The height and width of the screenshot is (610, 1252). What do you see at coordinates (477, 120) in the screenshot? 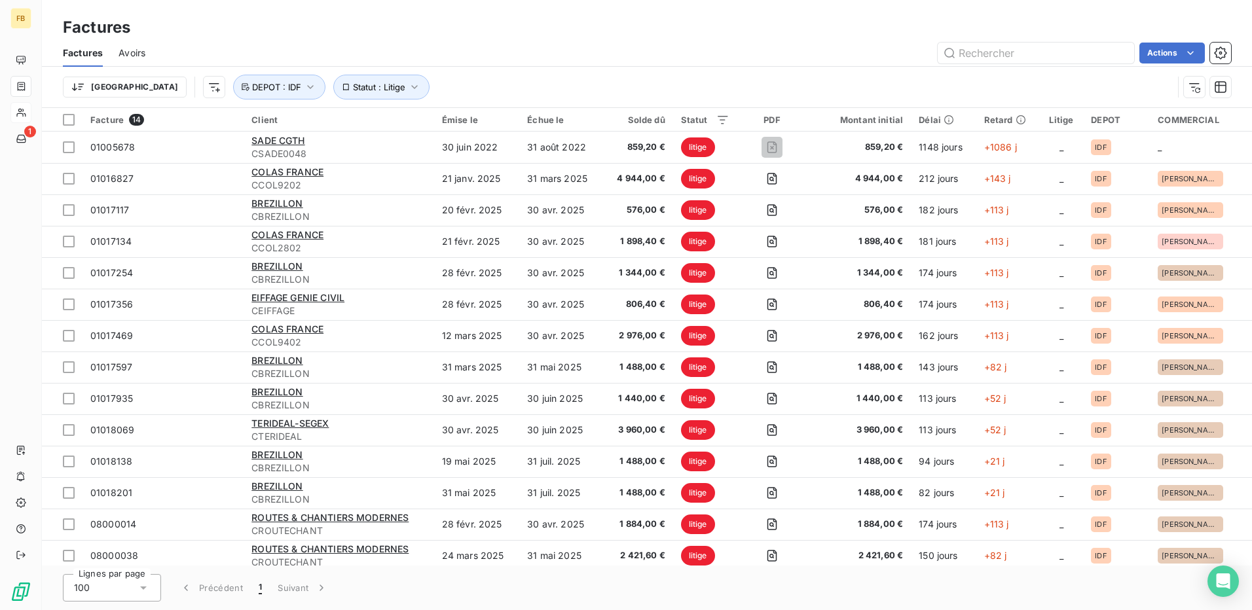
I see `div: Émise le` at bounding box center [477, 120].